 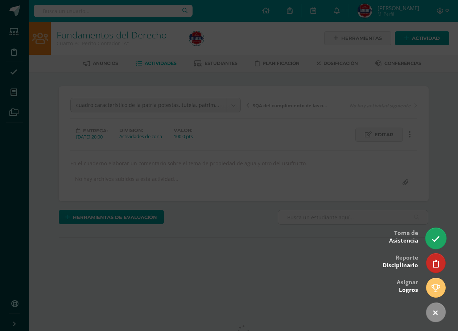 I want to click on span: Logros, so click(x=408, y=289).